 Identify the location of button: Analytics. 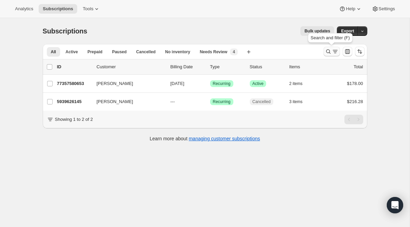
(24, 9).